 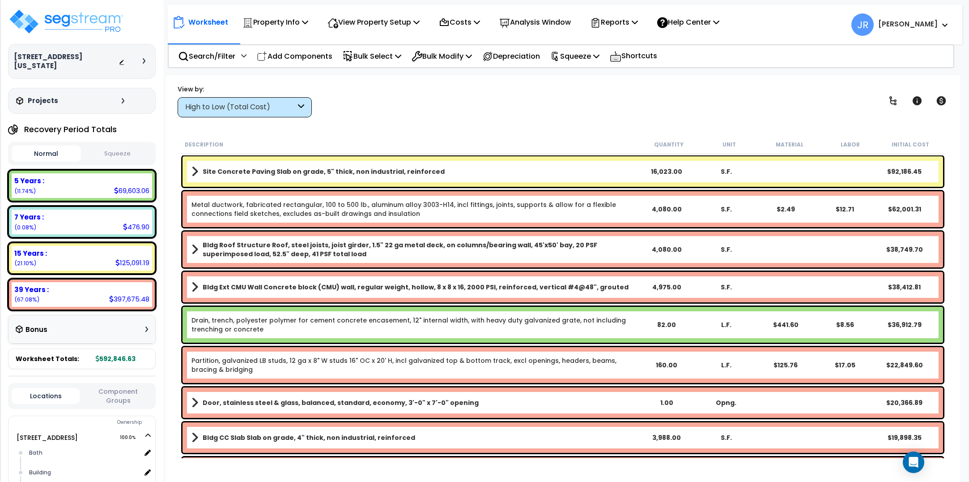 What do you see at coordinates (845, 209) in the screenshot?
I see `div: $12.71` at bounding box center [845, 209].